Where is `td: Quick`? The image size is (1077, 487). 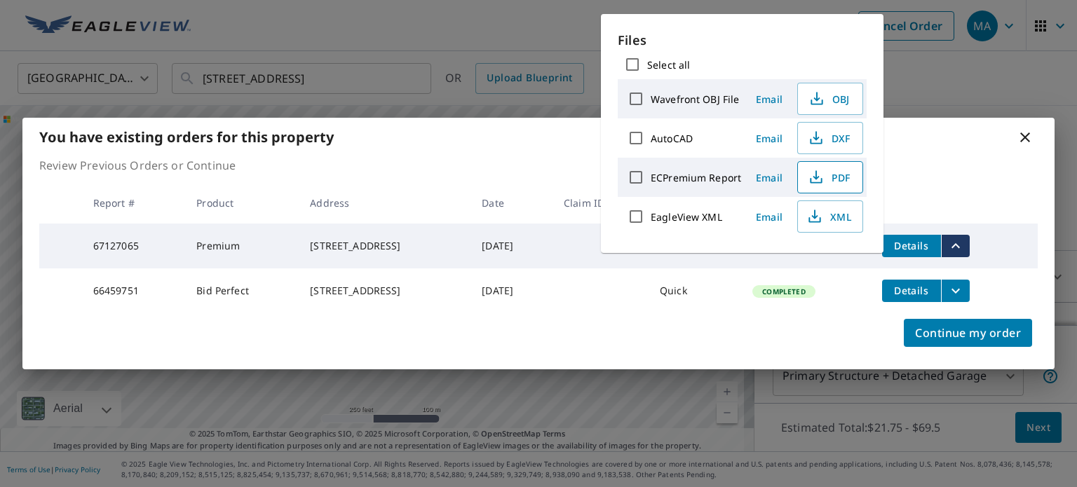 td: Quick is located at coordinates (695, 291).